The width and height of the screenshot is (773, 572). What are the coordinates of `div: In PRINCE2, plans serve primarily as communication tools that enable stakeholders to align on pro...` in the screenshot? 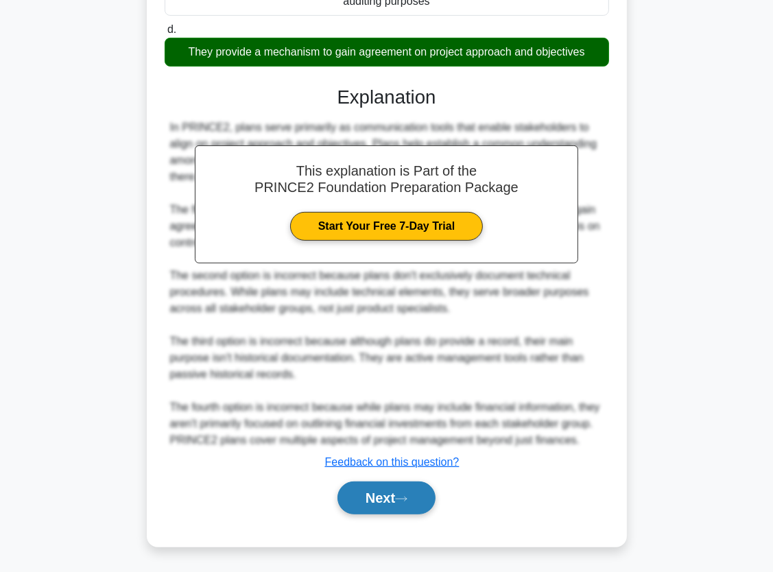 It's located at (387, 284).